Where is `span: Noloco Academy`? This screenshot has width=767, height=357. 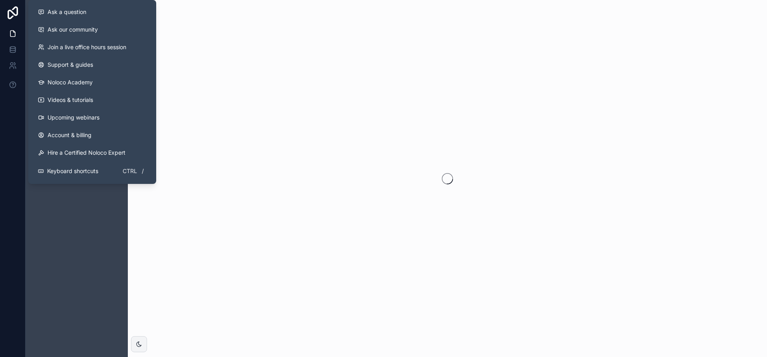
span: Noloco Academy is located at coordinates (70, 82).